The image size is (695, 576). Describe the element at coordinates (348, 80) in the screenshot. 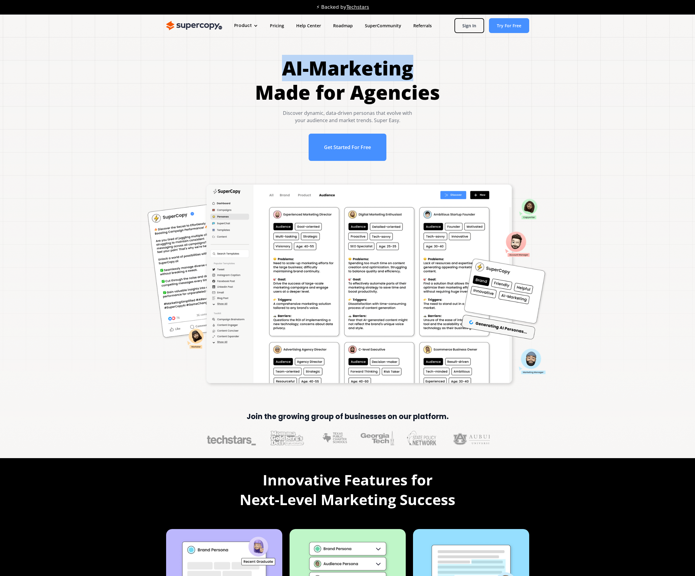

I see `h1: AI-Marketing Made for Agencies` at that location.